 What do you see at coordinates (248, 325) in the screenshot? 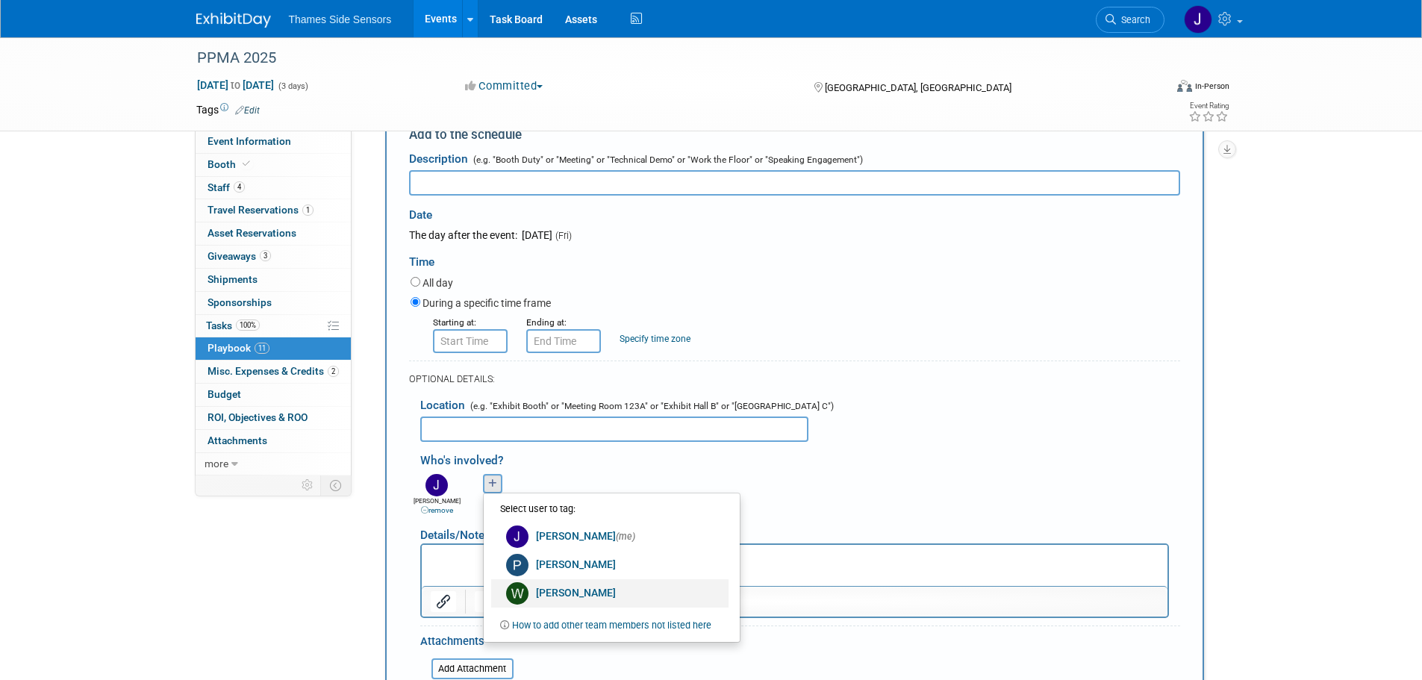
I see `span: 100%` at bounding box center [248, 325].